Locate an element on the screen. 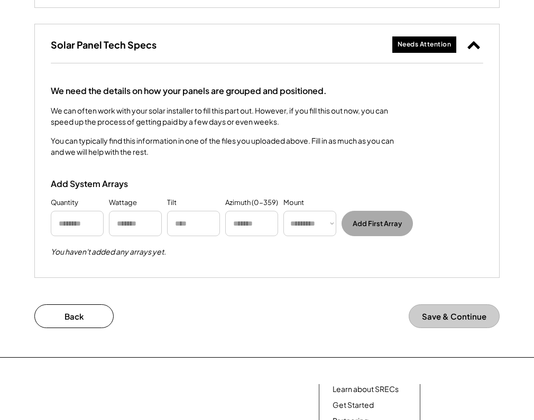 This screenshot has width=534, height=420. a: Get Started is located at coordinates (353, 405).